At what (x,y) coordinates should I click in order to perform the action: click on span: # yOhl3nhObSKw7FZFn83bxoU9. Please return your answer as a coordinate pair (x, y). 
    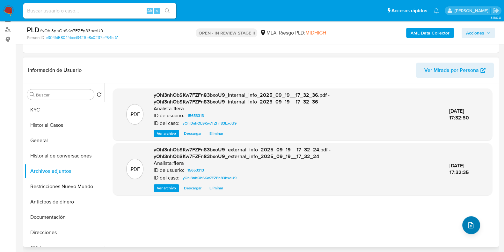
    Looking at the image, I should click on (71, 31).